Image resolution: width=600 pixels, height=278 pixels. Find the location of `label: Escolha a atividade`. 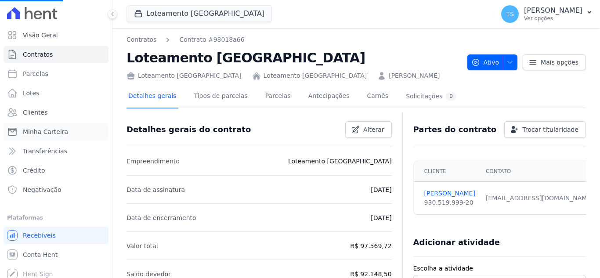

label: Escolha a atividade is located at coordinates (499, 268).